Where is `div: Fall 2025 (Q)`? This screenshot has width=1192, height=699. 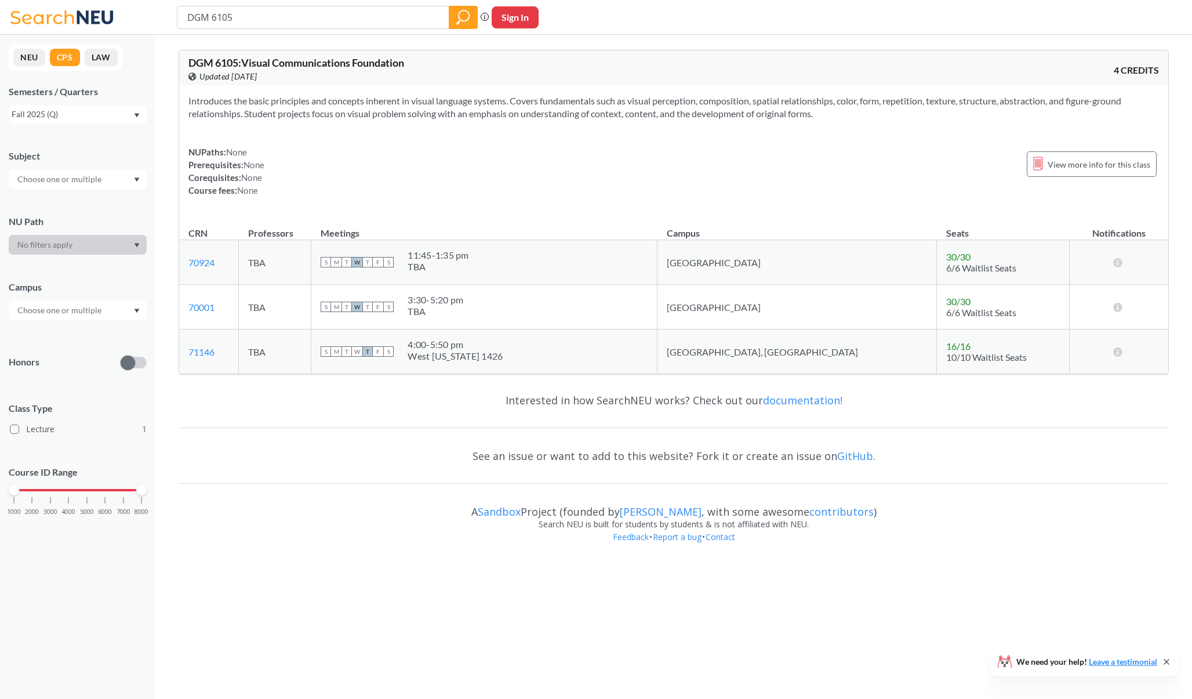
div: Fall 2025 (Q) is located at coordinates (72, 114).